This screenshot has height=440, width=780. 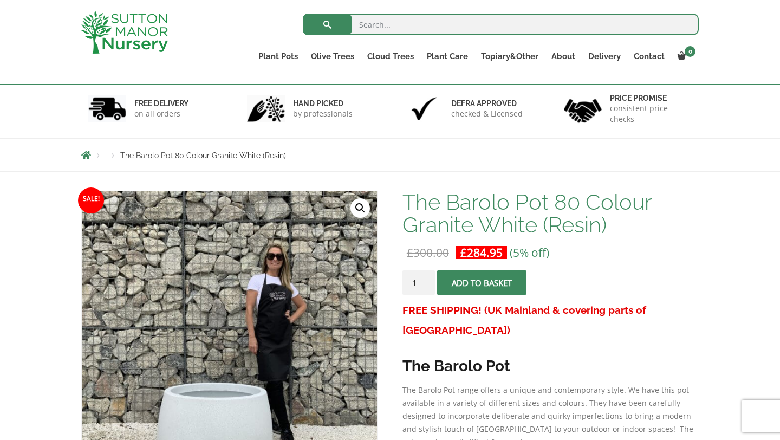 I want to click on h6: hand picked, so click(x=323, y=103).